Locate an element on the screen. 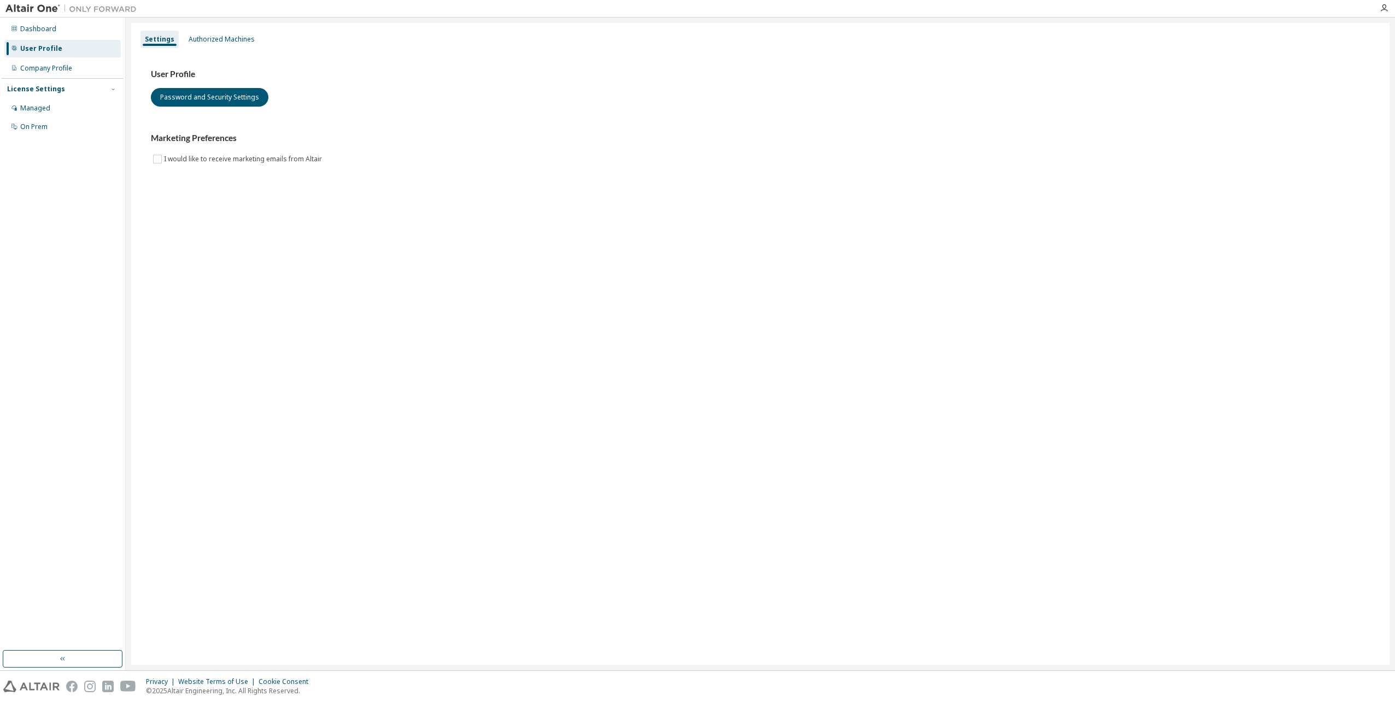 This screenshot has width=1395, height=702. h3: User Profile is located at coordinates (761, 74).